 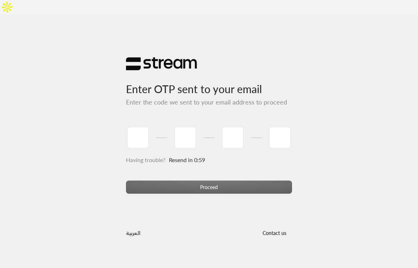 What do you see at coordinates (274, 232) in the screenshot?
I see `a: Contact us` at bounding box center [274, 232].